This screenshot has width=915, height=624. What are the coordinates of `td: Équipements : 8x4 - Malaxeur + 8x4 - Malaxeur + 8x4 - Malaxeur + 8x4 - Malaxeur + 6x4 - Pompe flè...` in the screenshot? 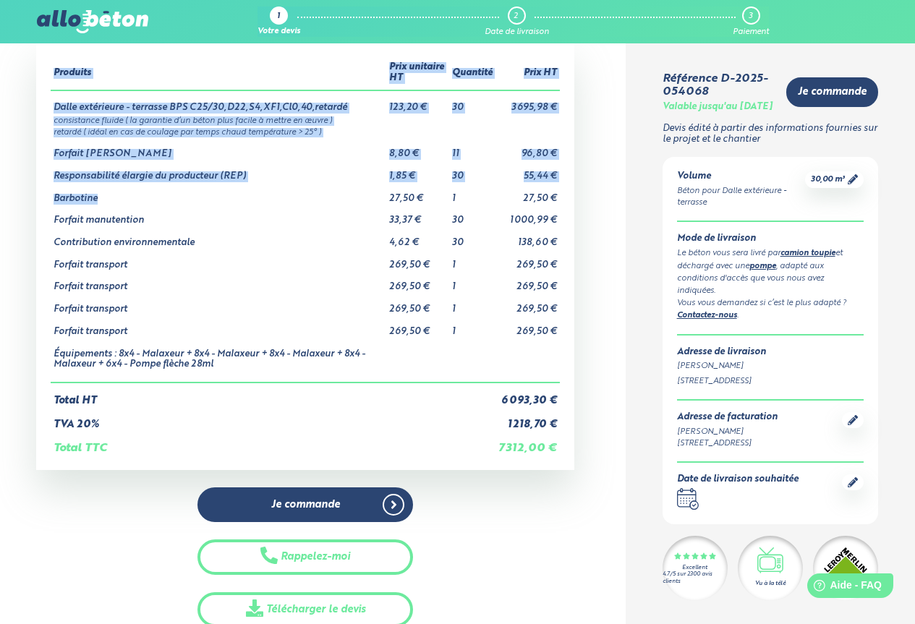 It's located at (218, 360).